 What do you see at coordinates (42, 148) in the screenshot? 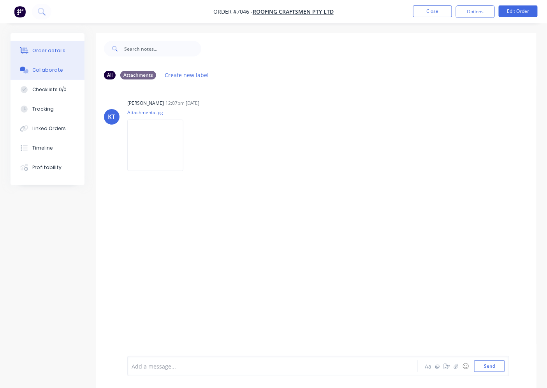
I see `div: Timeline` at bounding box center [42, 148].